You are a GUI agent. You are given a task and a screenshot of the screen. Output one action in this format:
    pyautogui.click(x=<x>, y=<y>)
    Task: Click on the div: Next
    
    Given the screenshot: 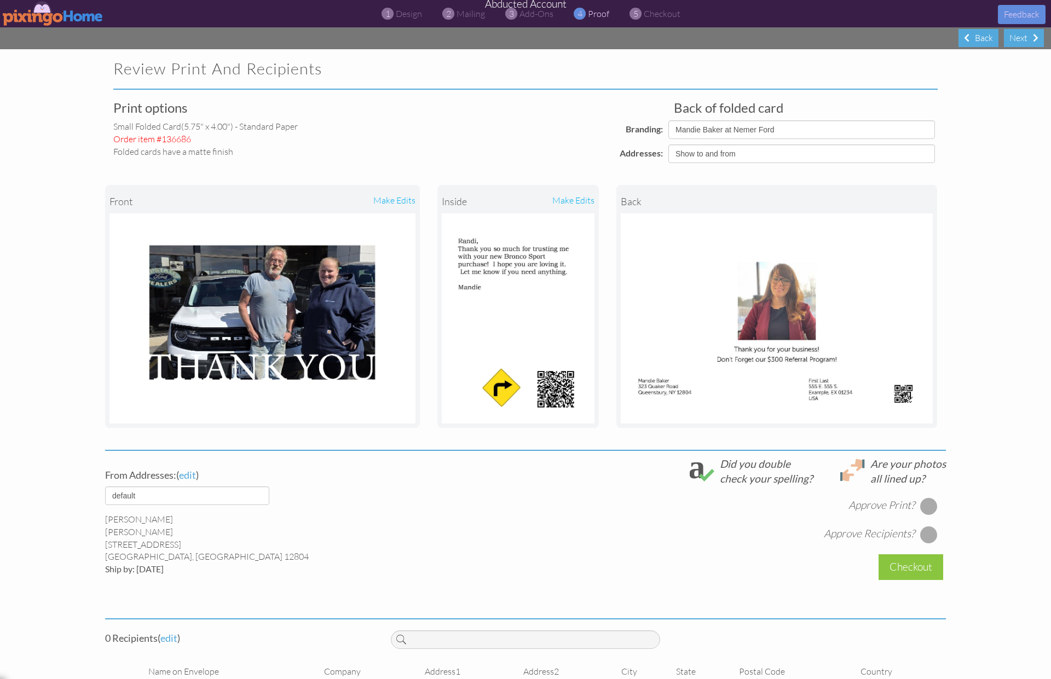 What is the action you would take?
    pyautogui.click(x=1023, y=38)
    